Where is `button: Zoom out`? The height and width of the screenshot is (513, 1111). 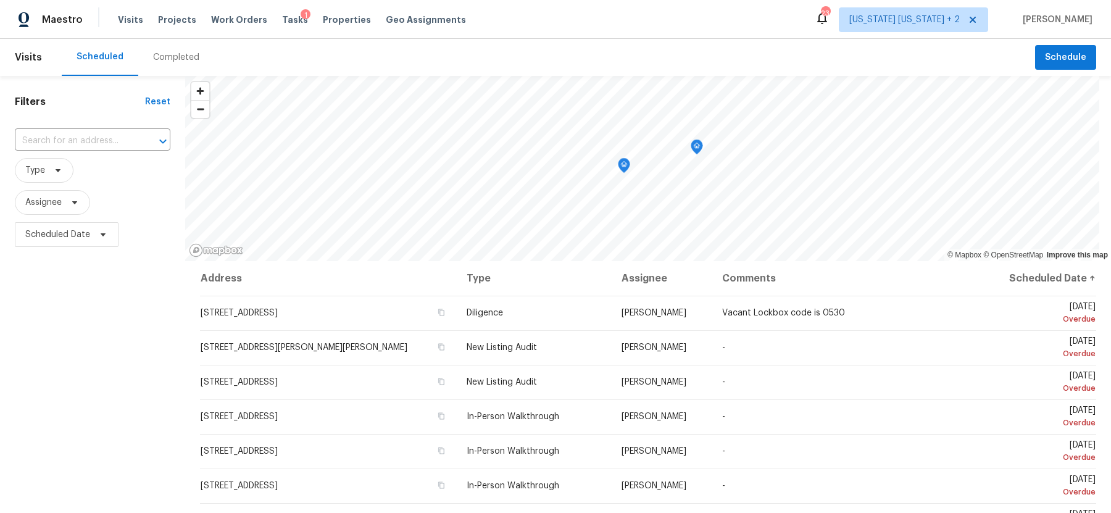 button: Zoom out is located at coordinates (200, 109).